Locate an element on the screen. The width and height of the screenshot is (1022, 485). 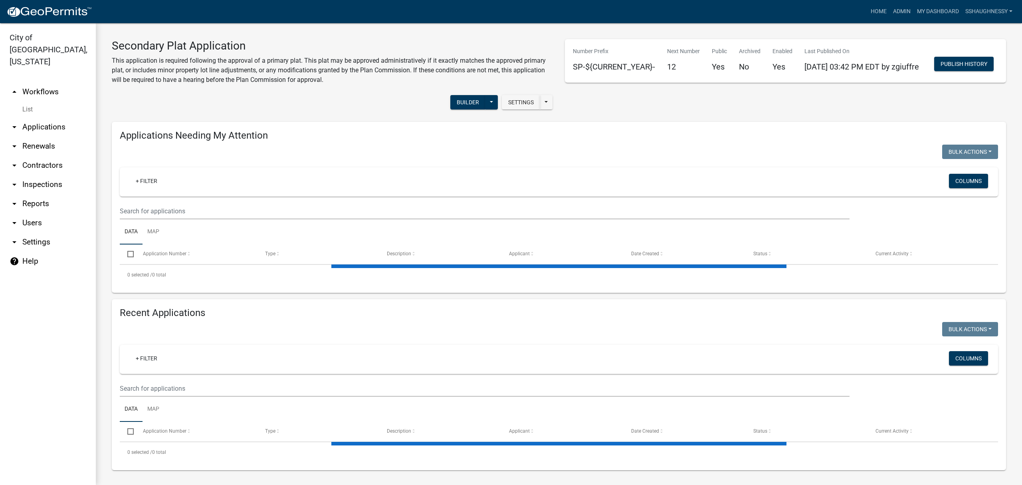
button: Publish History is located at coordinates (963, 64).